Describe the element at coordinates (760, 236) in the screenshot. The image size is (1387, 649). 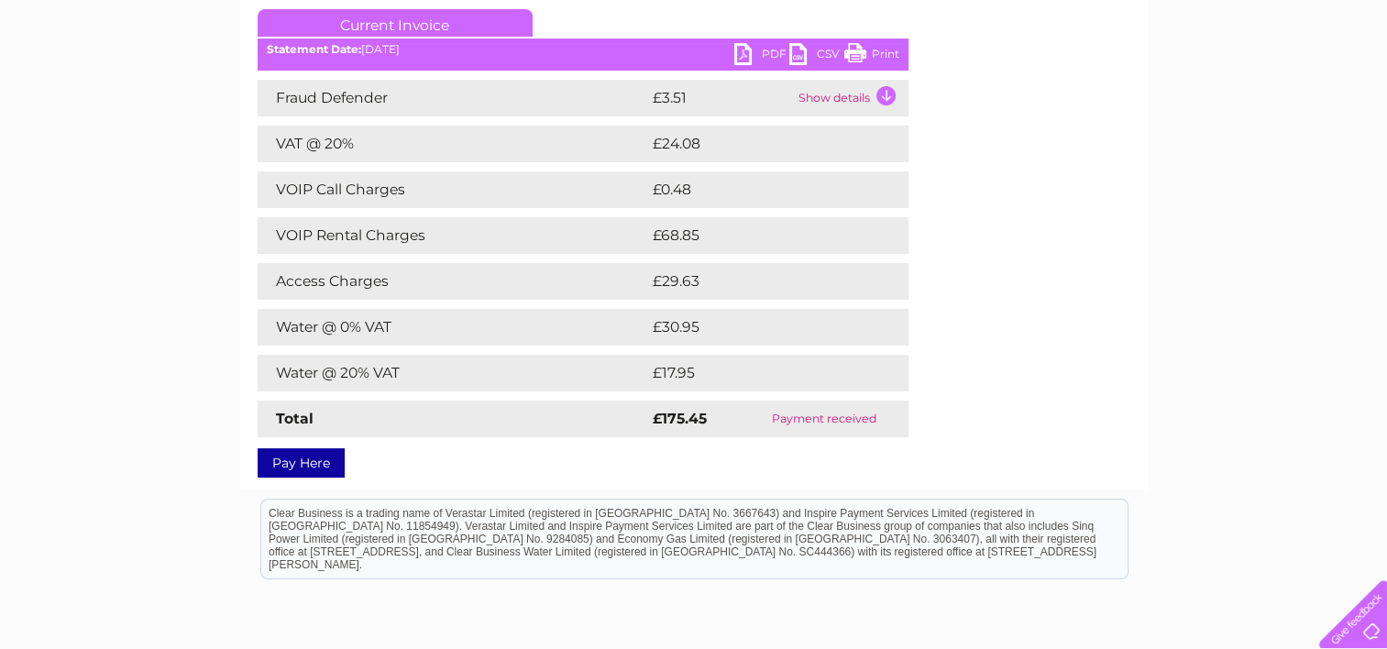
I see `td: £68.85` at that location.